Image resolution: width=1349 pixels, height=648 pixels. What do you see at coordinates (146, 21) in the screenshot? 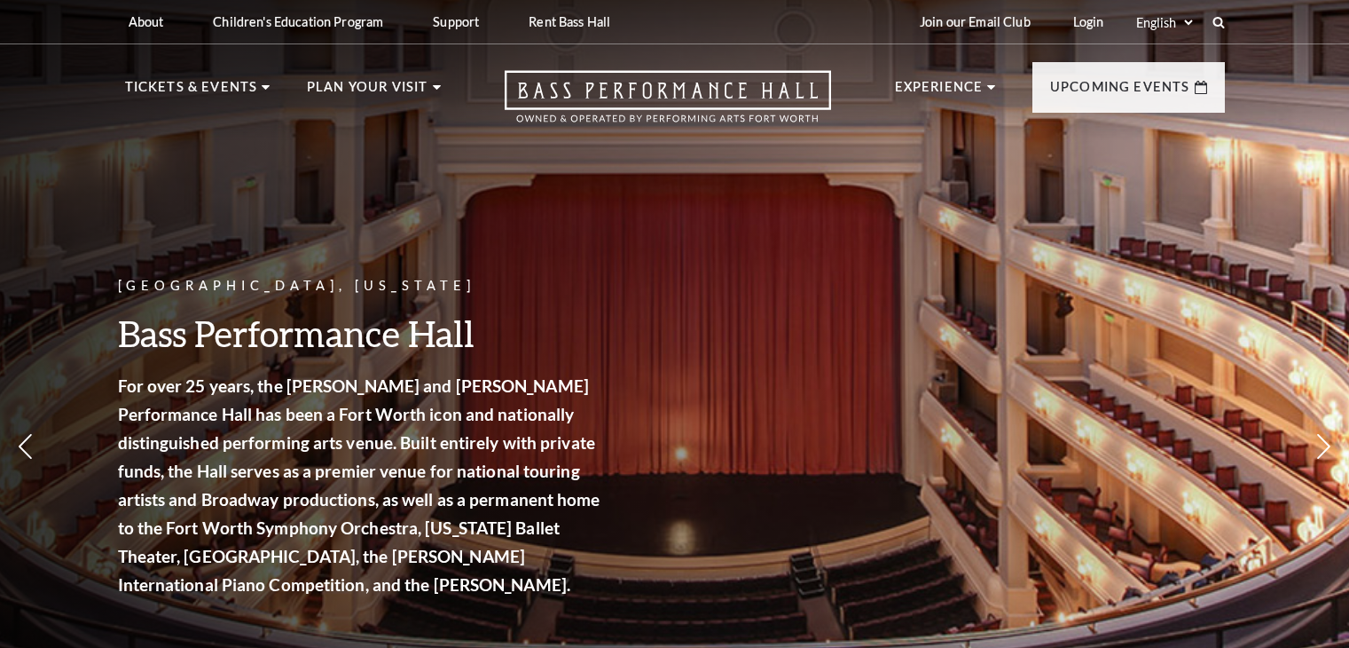
I see `p: About` at bounding box center [146, 21].